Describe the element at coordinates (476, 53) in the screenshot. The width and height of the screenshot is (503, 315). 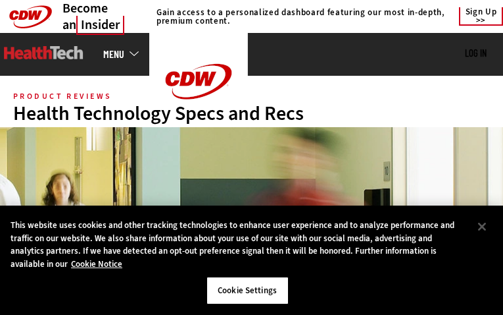
I see `a: Log in` at that location.